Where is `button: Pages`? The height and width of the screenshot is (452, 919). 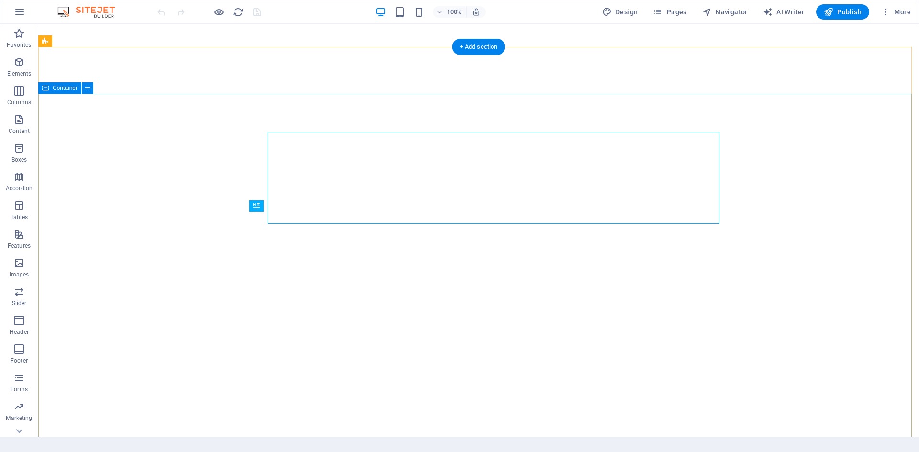 button: Pages is located at coordinates (670, 12).